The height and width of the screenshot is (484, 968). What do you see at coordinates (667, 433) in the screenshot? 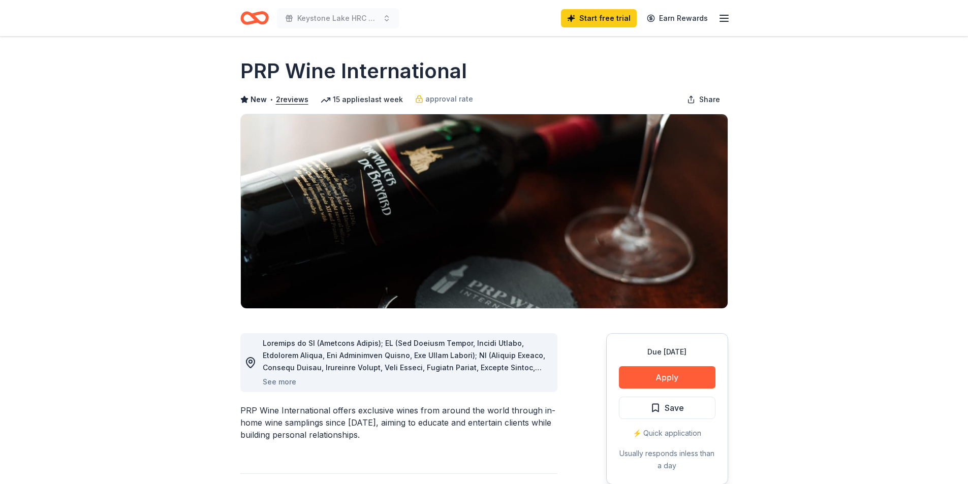
I see `div: ⚡️ Quick application` at bounding box center [667, 433].